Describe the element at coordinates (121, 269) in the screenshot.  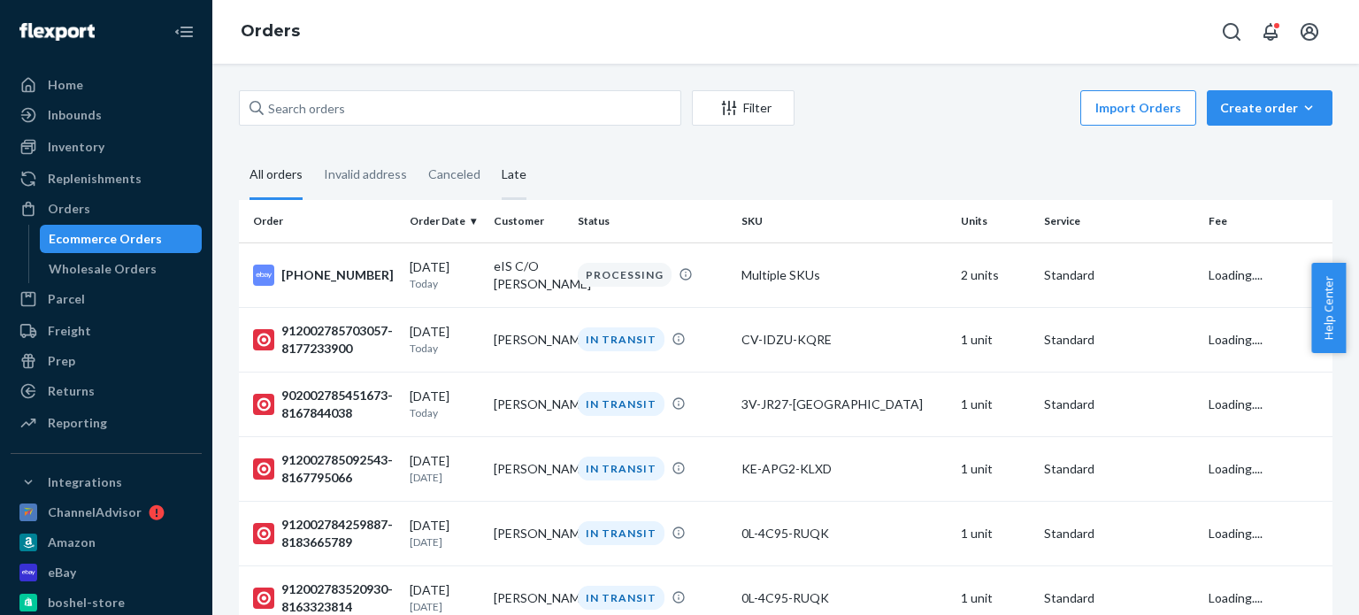
I see `a: Wholesale Orders` at that location.